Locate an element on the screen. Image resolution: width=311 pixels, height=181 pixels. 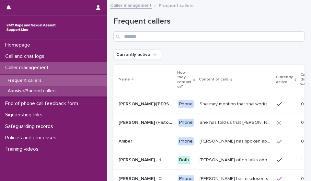
p: Amber is located at coordinates (126, 141).